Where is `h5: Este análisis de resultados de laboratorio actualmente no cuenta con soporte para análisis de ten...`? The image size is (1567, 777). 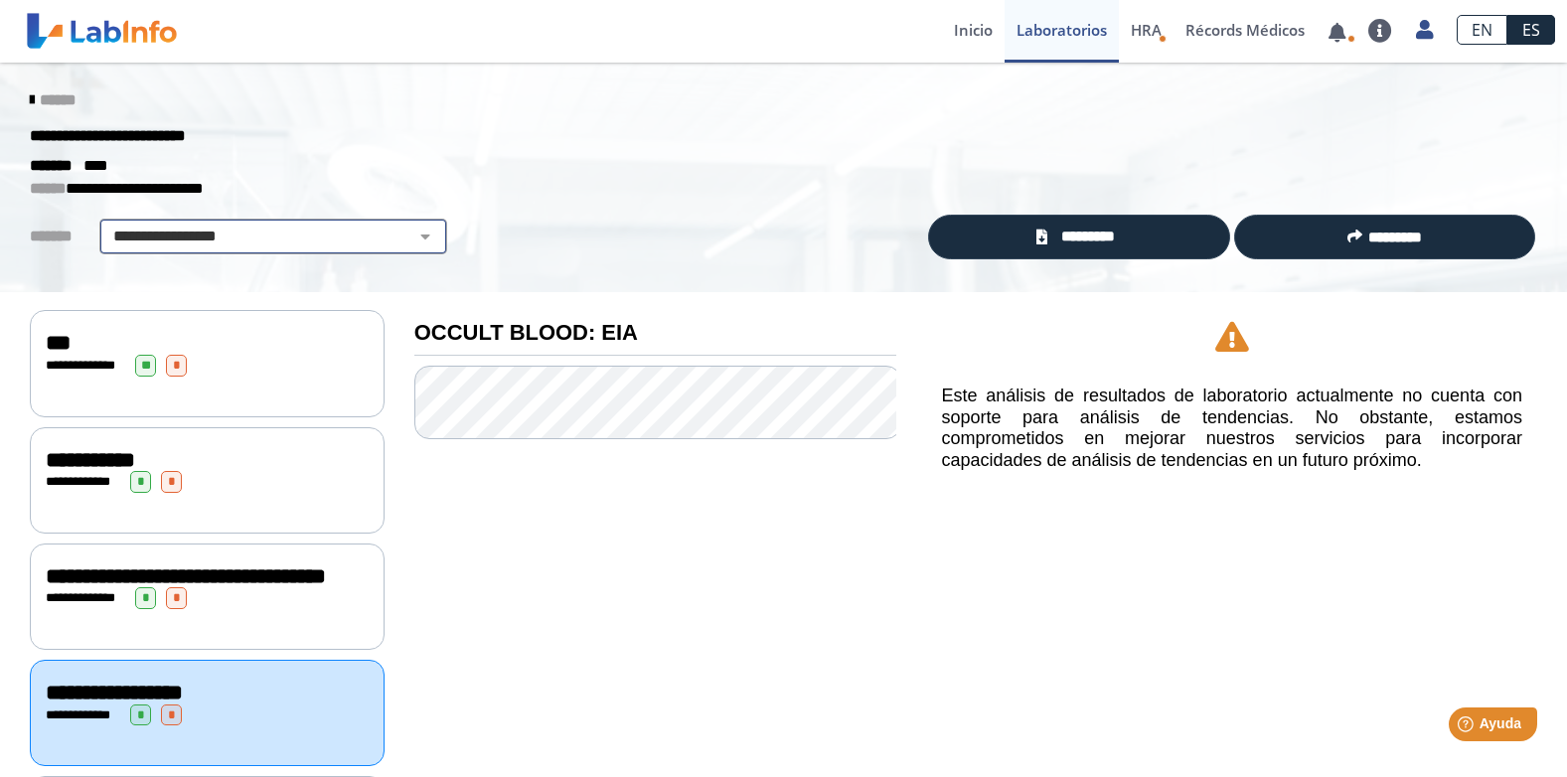 h5: Este análisis de resultados de laboratorio actualmente no cuenta con soporte para análisis de ten... is located at coordinates (1231, 428).